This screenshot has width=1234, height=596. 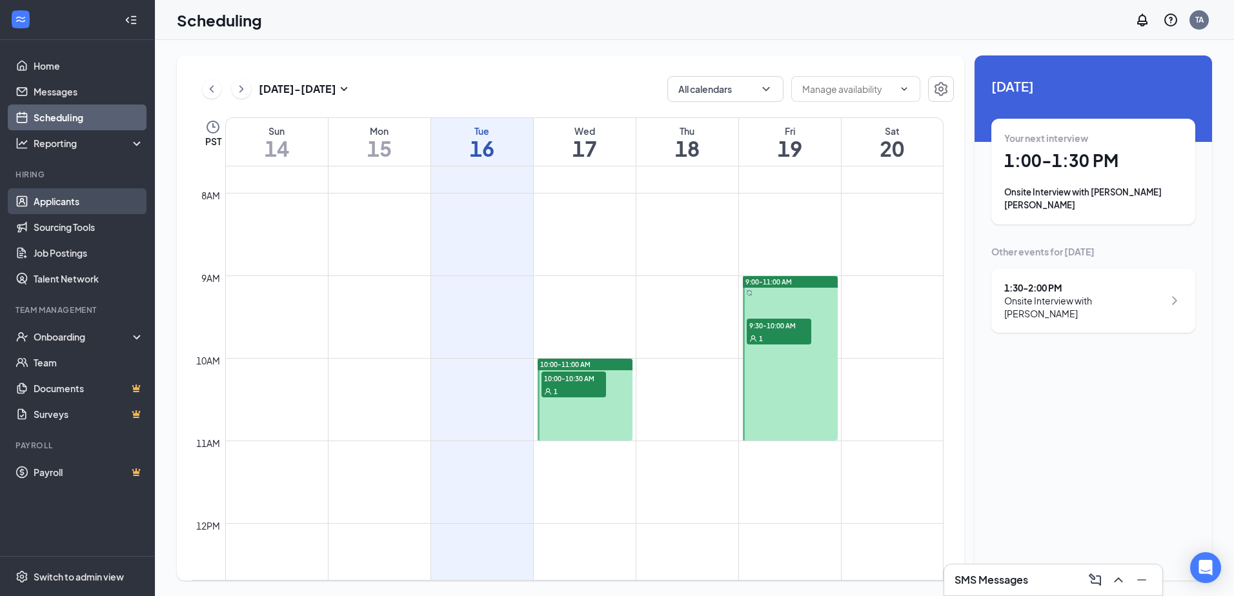 What do you see at coordinates (565, 365) in the screenshot?
I see `span: 10:00-11:00 AM` at bounding box center [565, 365].